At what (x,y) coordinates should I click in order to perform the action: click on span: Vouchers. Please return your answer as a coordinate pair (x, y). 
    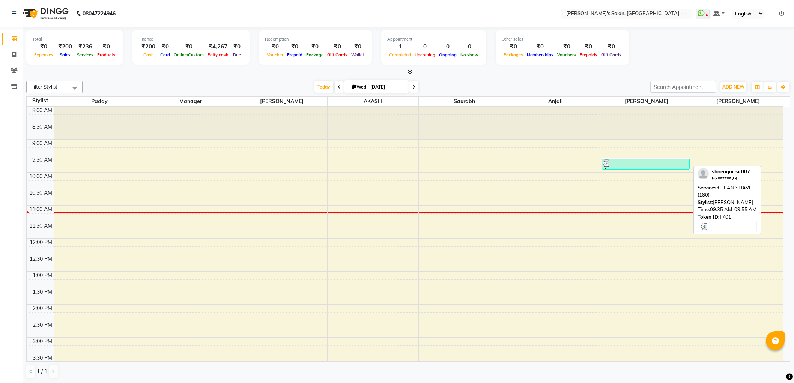
    Looking at the image, I should click on (567, 55).